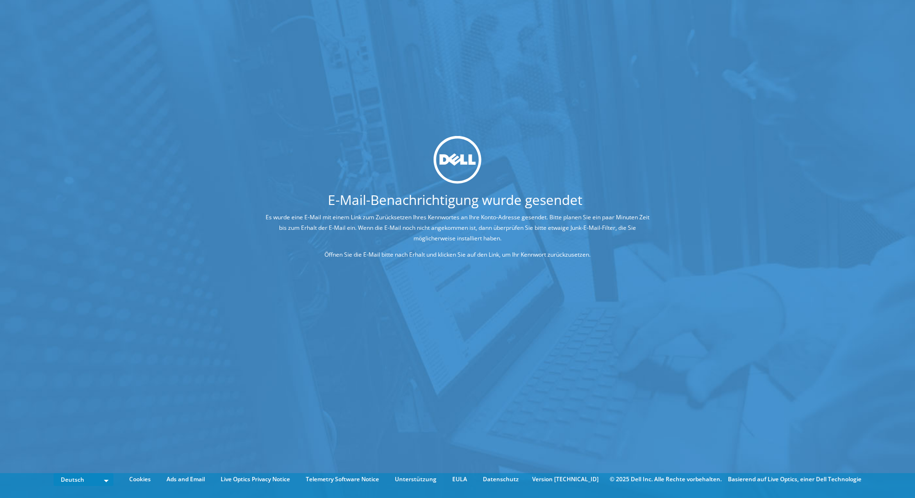 This screenshot has width=915, height=498. What do you see at coordinates (500, 479) in the screenshot?
I see `a: Datenschutz` at bounding box center [500, 479].